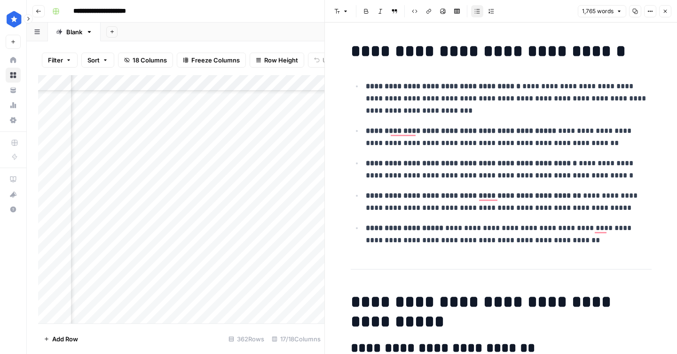 The height and width of the screenshot is (354, 677). What do you see at coordinates (601, 11) in the screenshot?
I see `button: 1,765 words` at bounding box center [601, 11].